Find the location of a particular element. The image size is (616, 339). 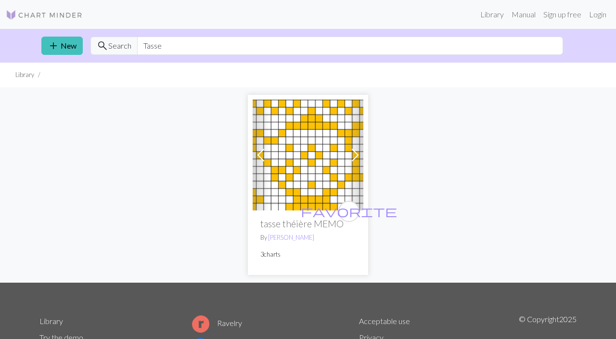

a: Sign up free is located at coordinates (562, 14).